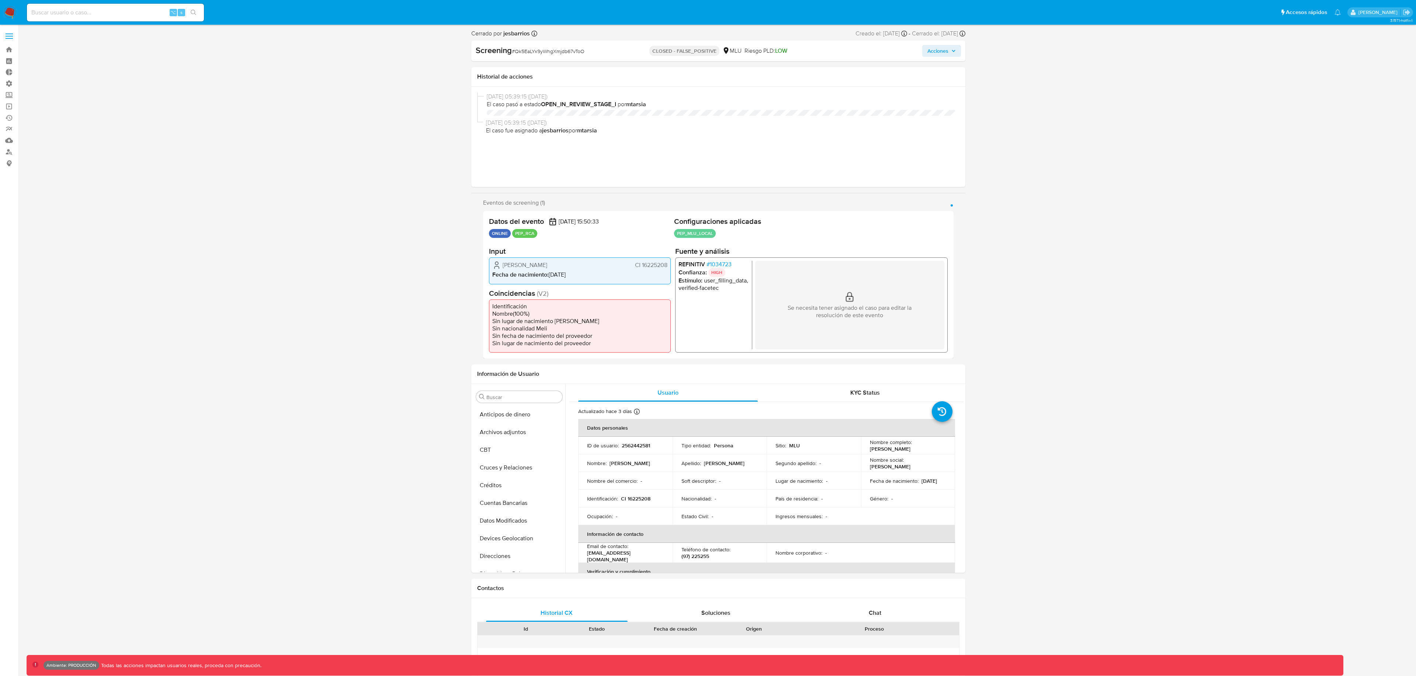 The width and height of the screenshot is (1416, 676). What do you see at coordinates (115, 13) in the screenshot?
I see `input: Buscar usuario o caso...` at bounding box center [115, 13].